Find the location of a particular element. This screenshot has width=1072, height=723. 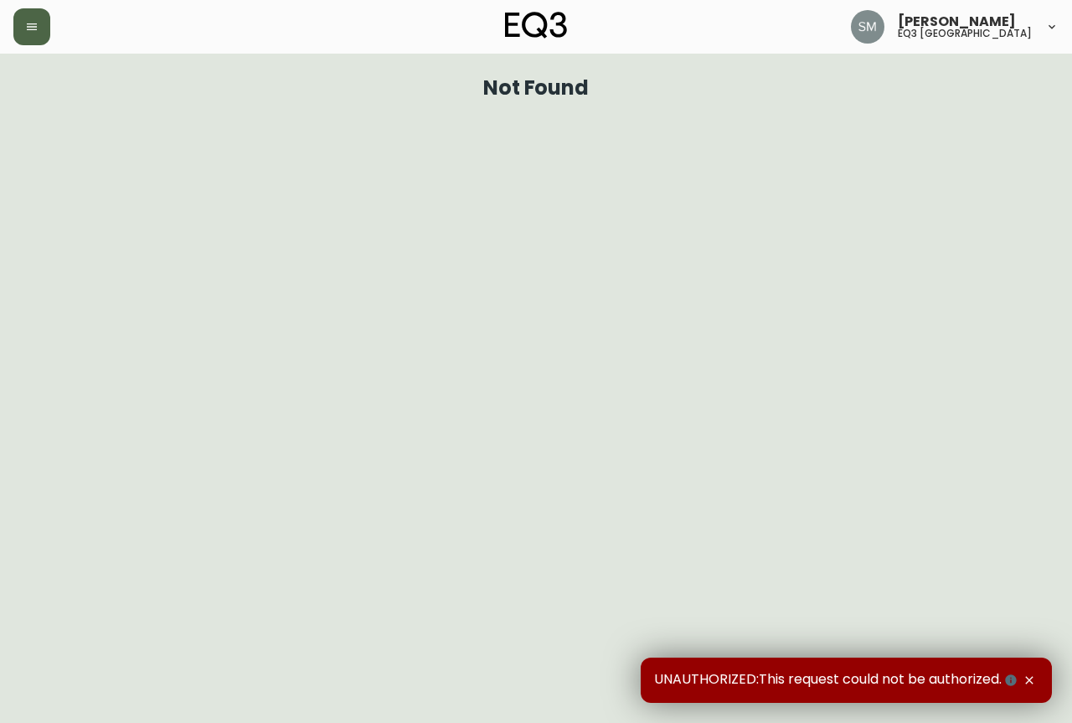

h1: Not Found is located at coordinates (536, 88).